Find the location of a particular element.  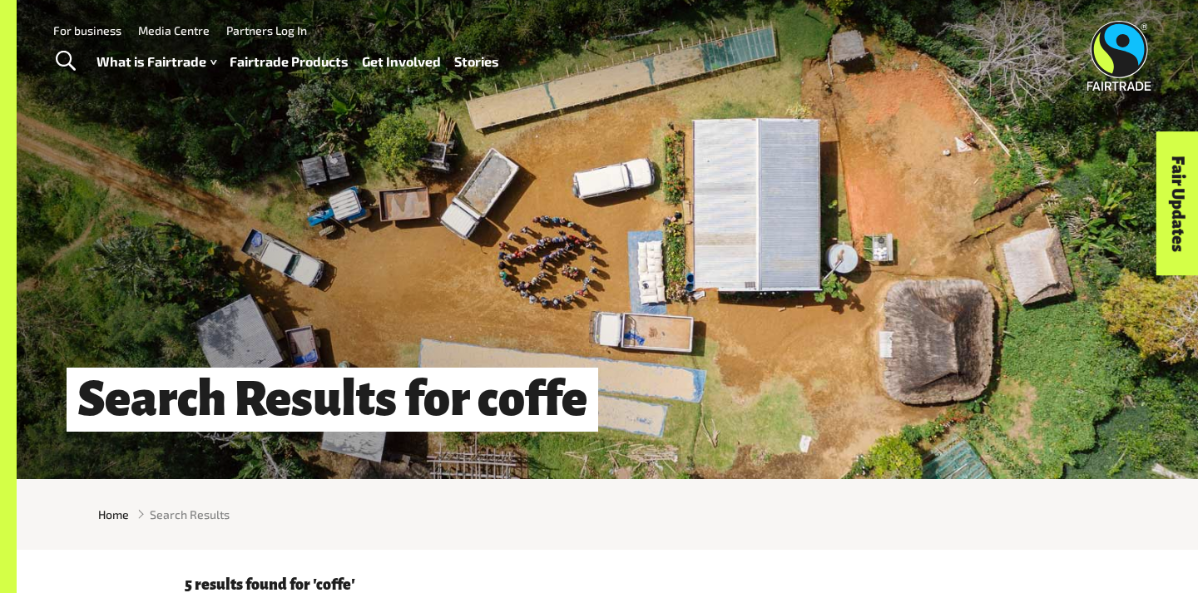

a: Partners Log In is located at coordinates (266, 30).